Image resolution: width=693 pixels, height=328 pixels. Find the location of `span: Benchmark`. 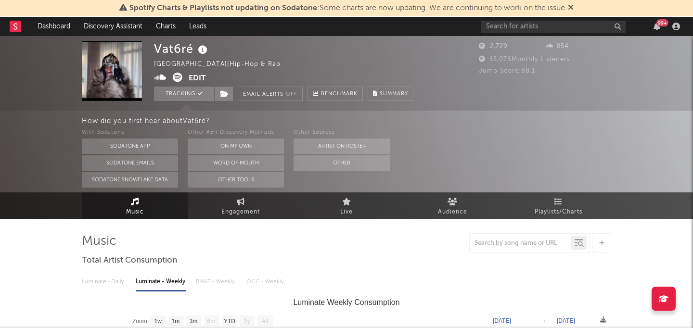

span: Benchmark is located at coordinates (339, 94).